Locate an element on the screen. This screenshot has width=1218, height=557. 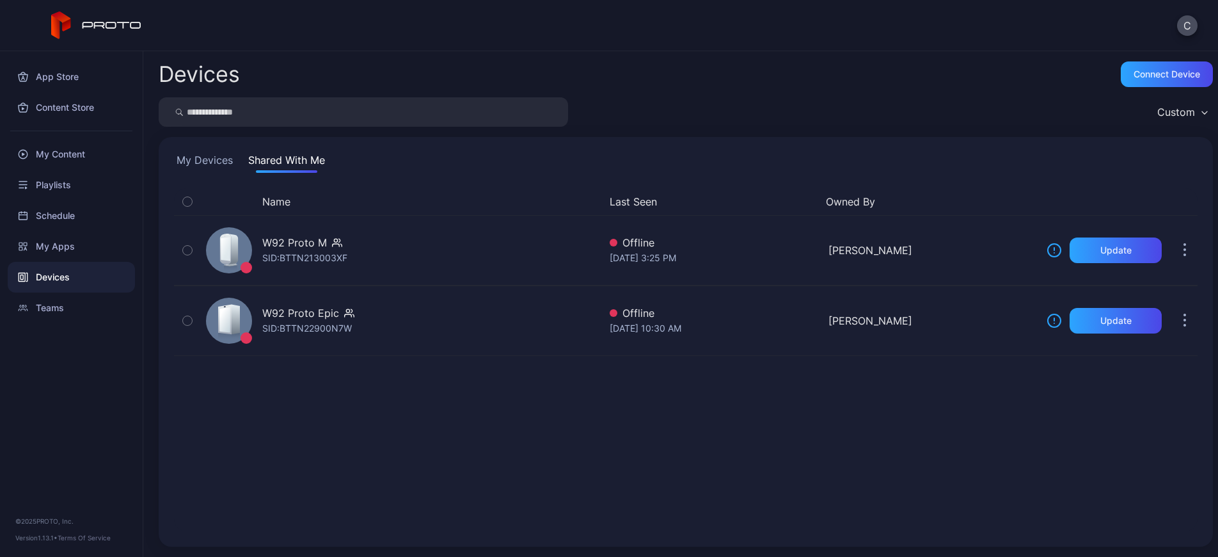
div: SID: BTTN22900N7W is located at coordinates (307, 328).